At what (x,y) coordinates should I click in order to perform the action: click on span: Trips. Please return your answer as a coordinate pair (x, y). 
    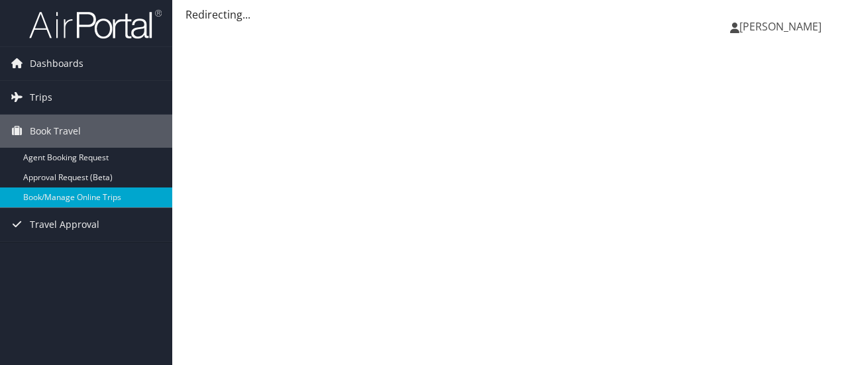
    Looking at the image, I should click on (41, 97).